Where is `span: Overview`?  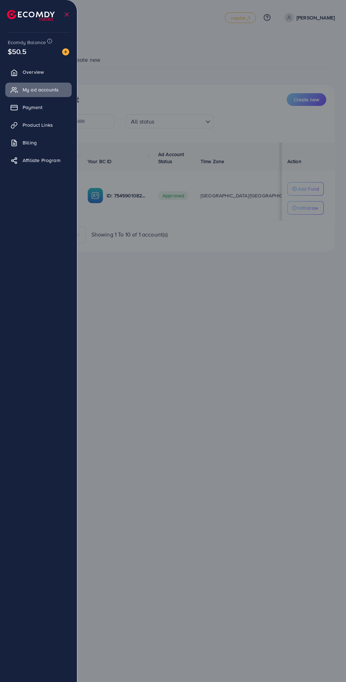
span: Overview is located at coordinates (33, 72).